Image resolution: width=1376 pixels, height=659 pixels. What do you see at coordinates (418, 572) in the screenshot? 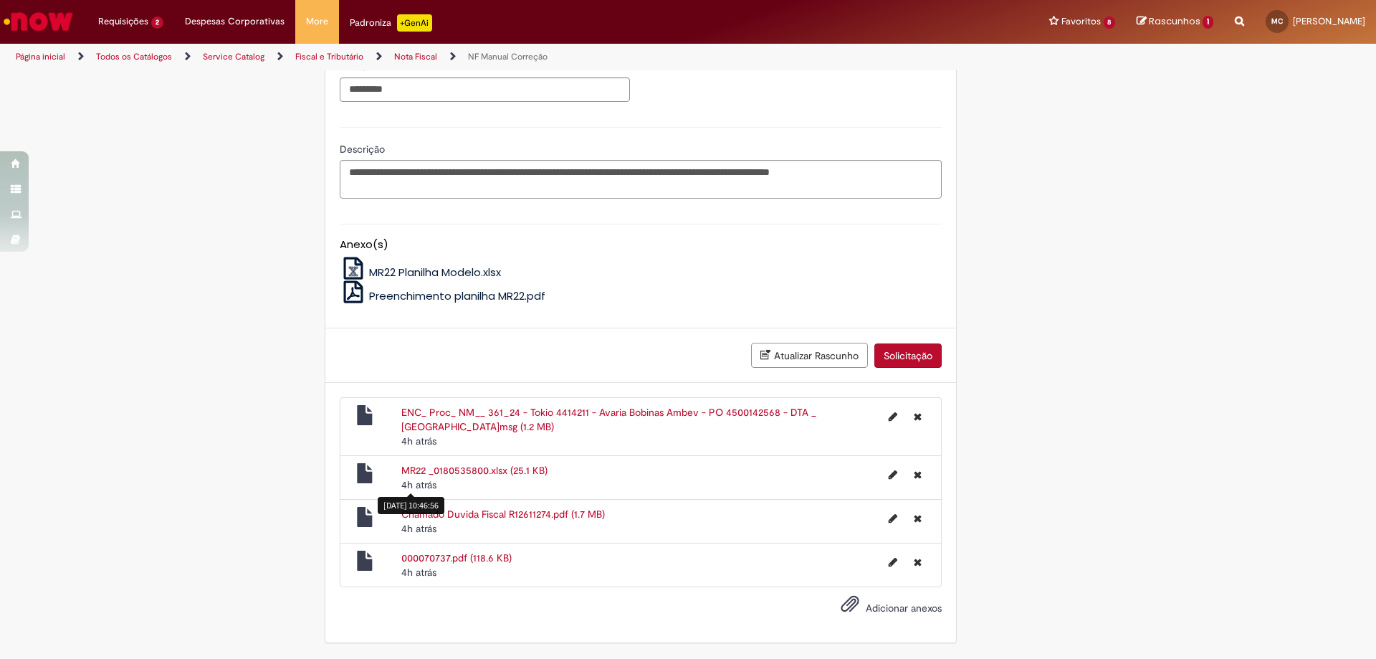
I see `time: 28/08/2025 10:46:54` at bounding box center [418, 572].